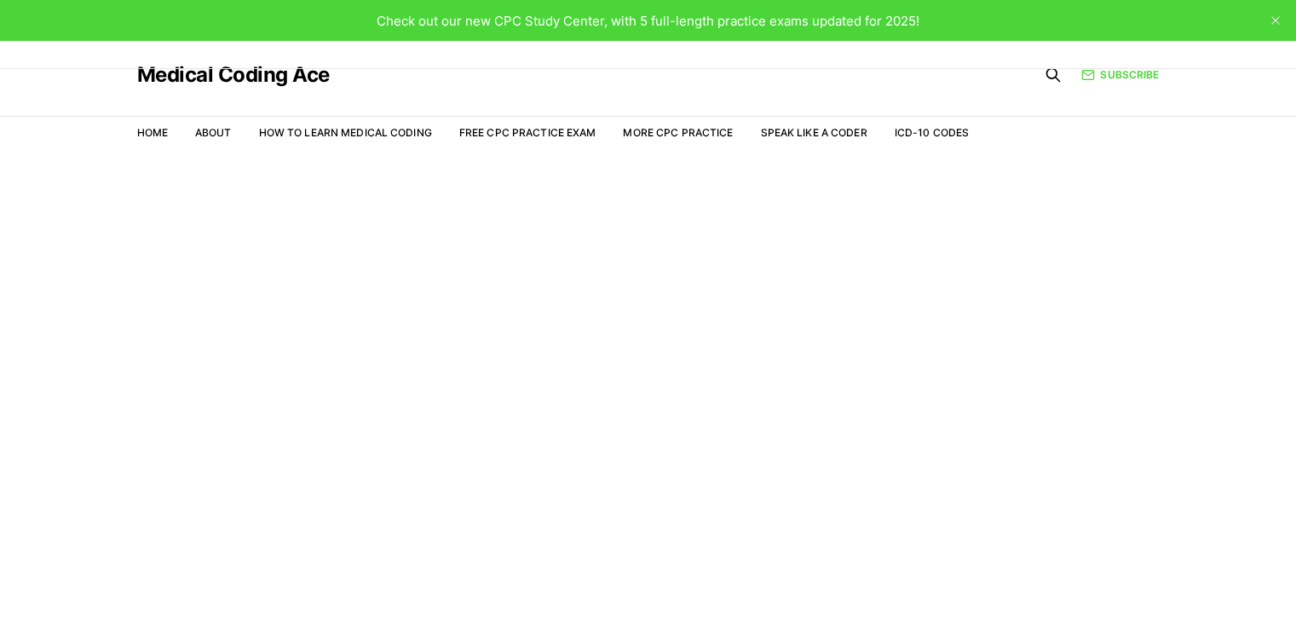 This screenshot has height=622, width=1296. I want to click on a: Medical Coding Ace, so click(233, 75).